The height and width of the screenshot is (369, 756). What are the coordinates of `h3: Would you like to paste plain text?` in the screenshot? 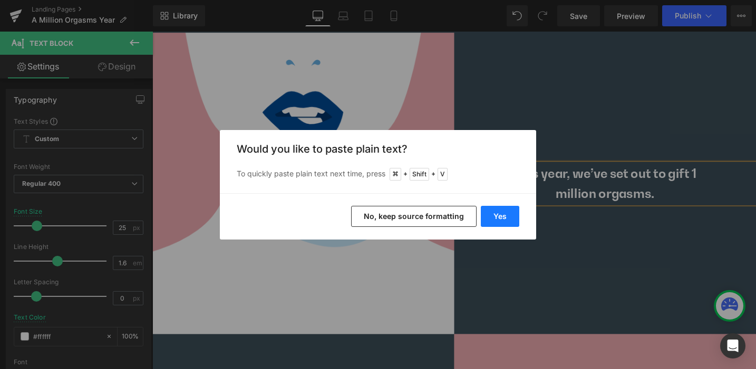 It's located at (378, 149).